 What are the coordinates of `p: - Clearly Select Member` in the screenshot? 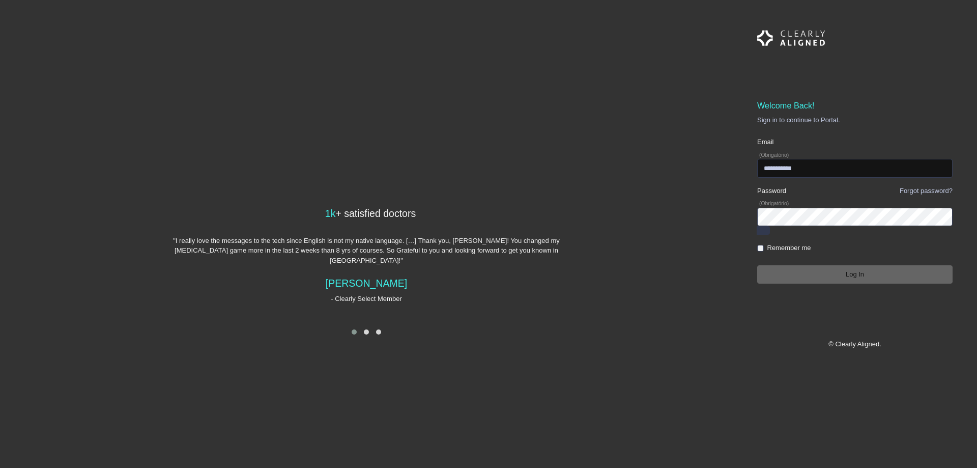 It's located at (366, 299).